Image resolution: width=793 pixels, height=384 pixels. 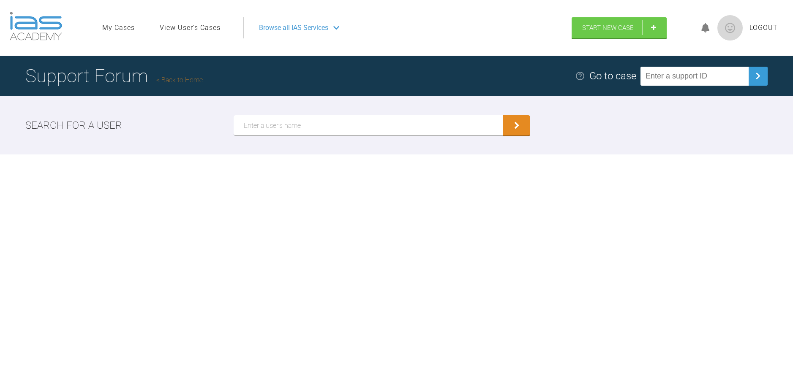 What do you see at coordinates (580, 76) in the screenshot?
I see `img: help.e70b9f3d.svg` at bounding box center [580, 76].